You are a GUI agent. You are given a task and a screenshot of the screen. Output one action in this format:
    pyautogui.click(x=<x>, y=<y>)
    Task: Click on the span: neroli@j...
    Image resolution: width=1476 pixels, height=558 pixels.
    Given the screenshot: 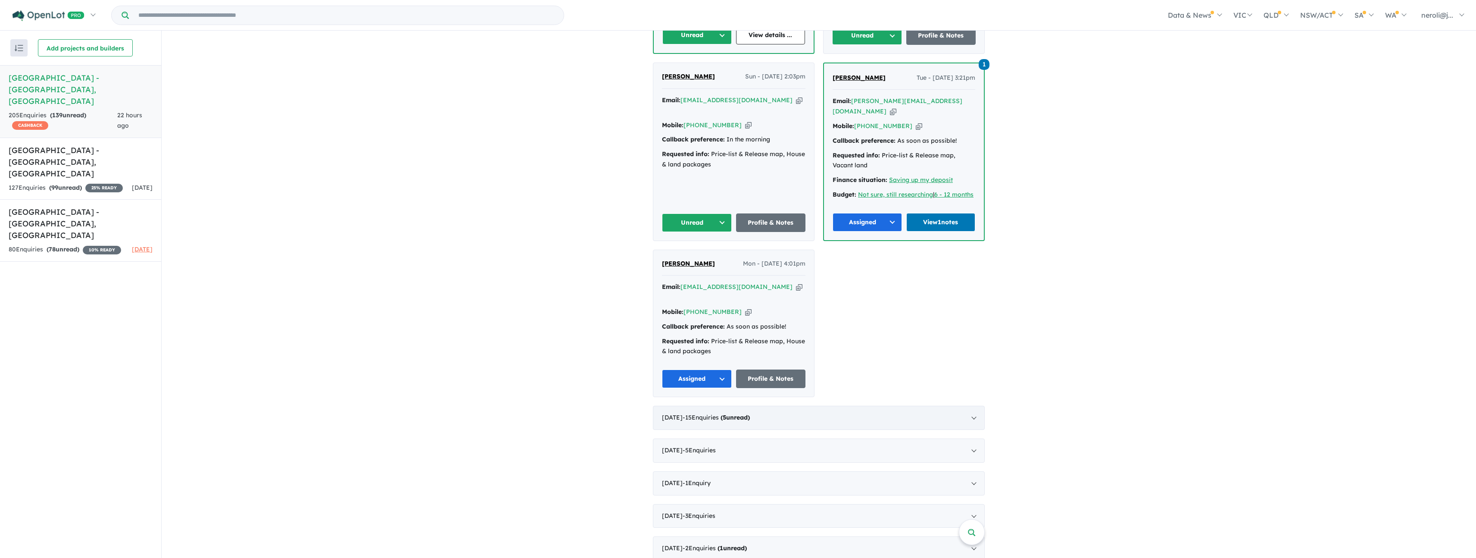 What is the action you would take?
    pyautogui.click(x=1438, y=15)
    